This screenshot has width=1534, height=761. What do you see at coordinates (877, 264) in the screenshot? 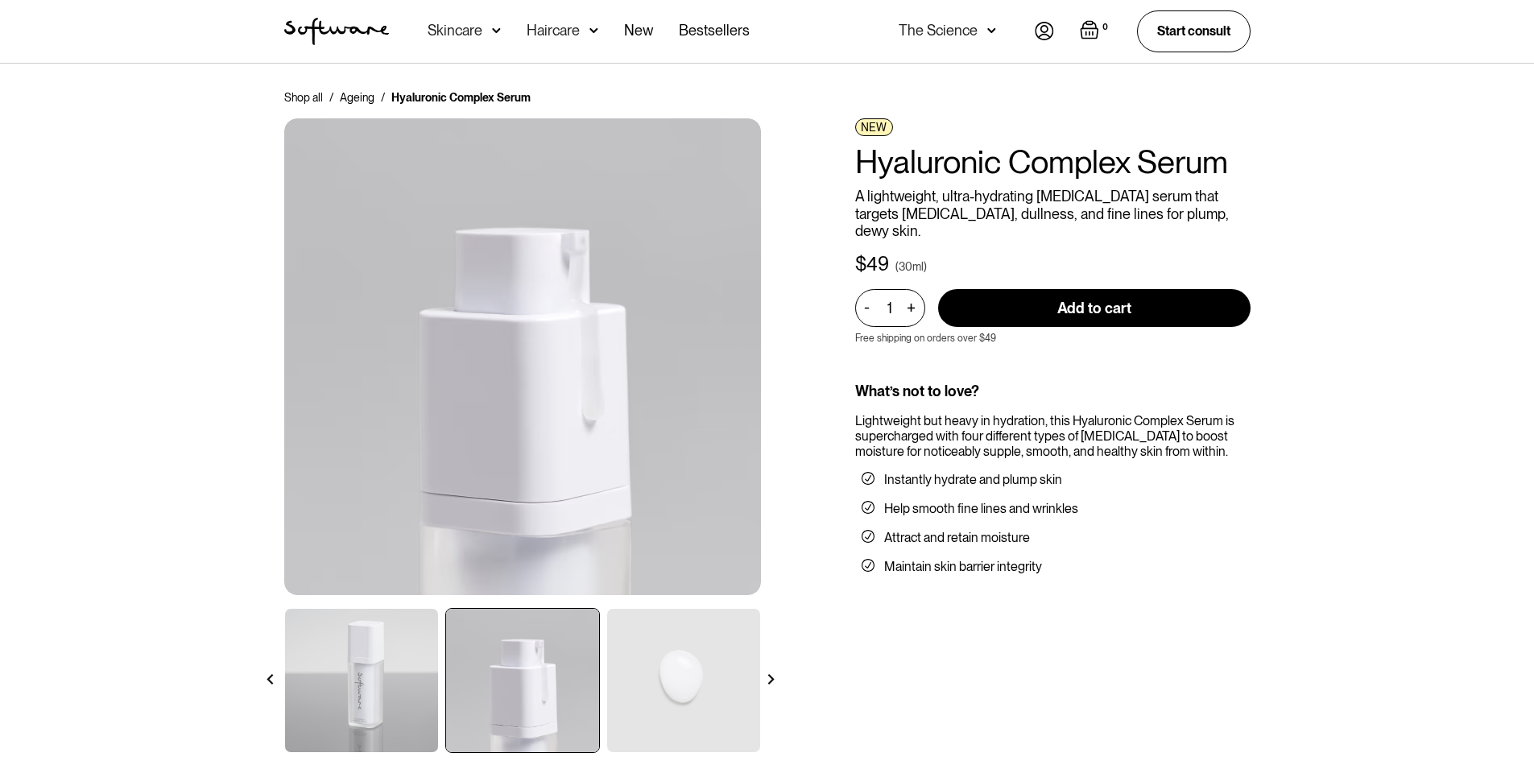
I see `div: 49` at bounding box center [877, 264].